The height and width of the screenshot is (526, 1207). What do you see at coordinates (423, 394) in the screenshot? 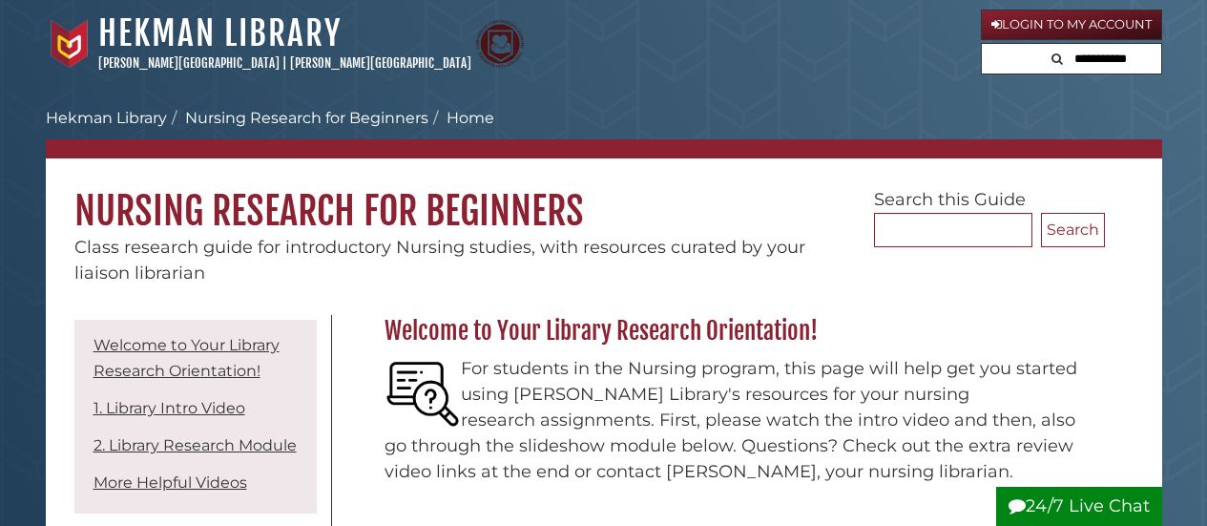
I see `img: 5cIFD-9dGB5JWVjzsd9D9VdP5p9BLCtDKbEyXBy-WDhgezHPzz9geOY8lk5ZIa0kxwiMR7iIVRS_93UxclQwkhBkFhSk7m_D8...` at bounding box center [423, 394].